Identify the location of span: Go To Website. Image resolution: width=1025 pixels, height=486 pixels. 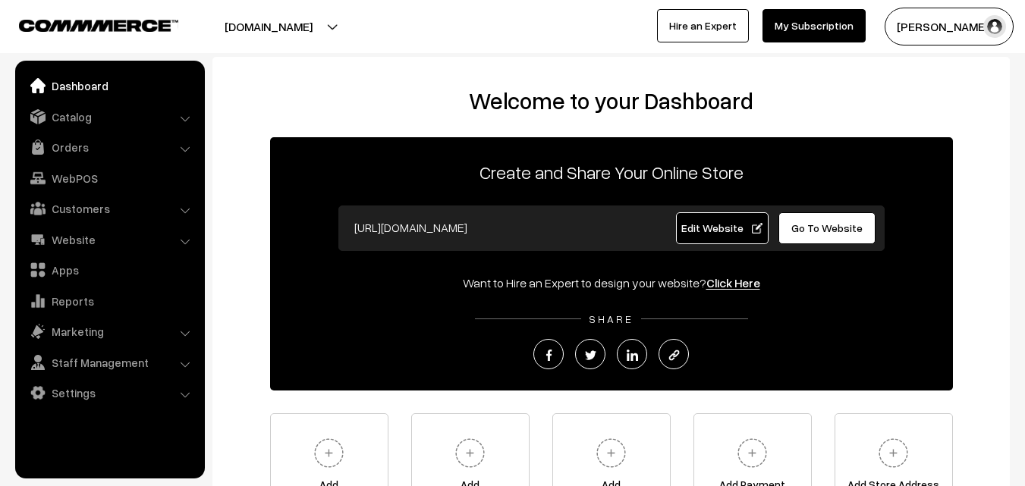
(827, 228).